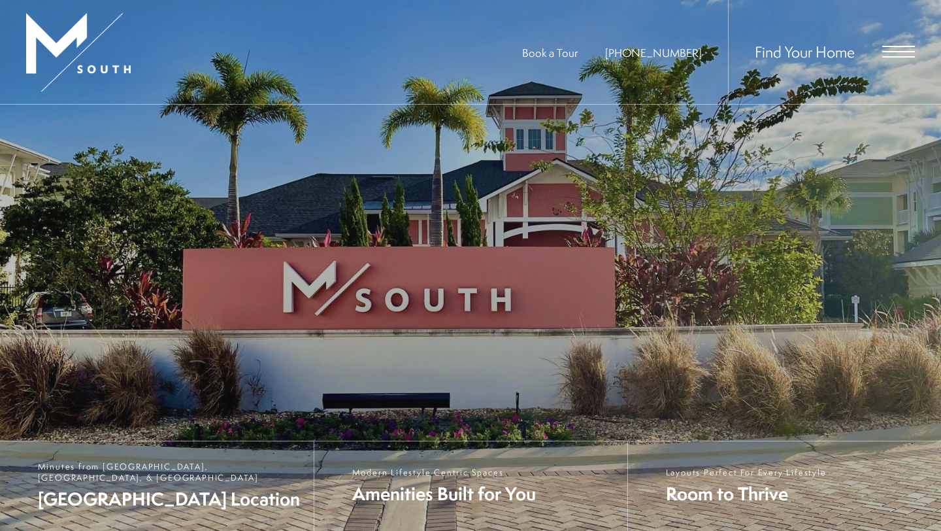  I want to click on a: Book a Tour, so click(550, 52).